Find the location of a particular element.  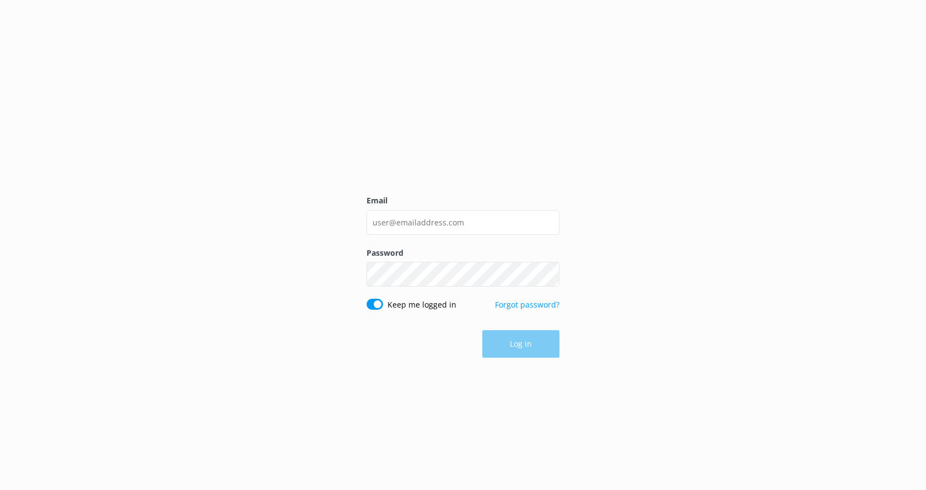

a: Forgot password? is located at coordinates (527, 304).